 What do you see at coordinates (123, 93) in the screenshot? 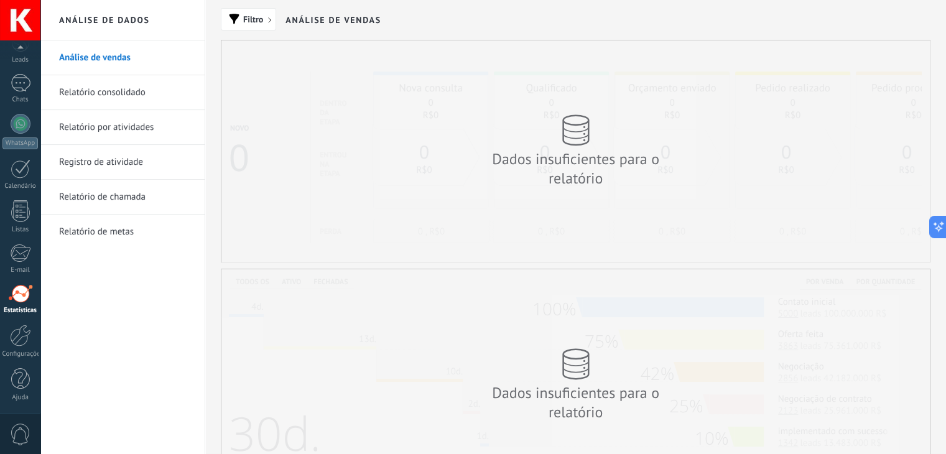
I see `li: Relatório consolidado` at bounding box center [123, 93].